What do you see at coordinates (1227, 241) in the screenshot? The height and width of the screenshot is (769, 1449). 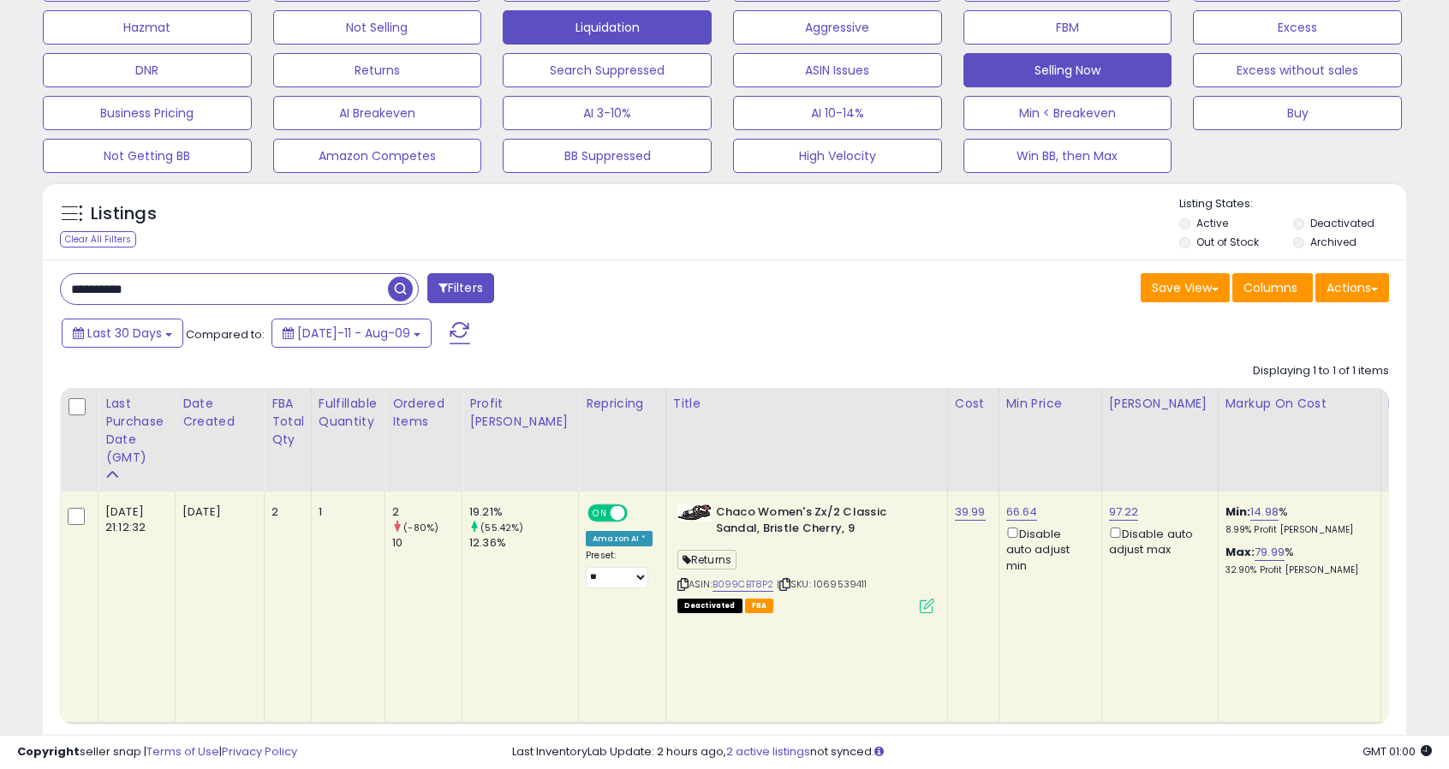 I see `label: Out of Stock` at bounding box center [1227, 241].